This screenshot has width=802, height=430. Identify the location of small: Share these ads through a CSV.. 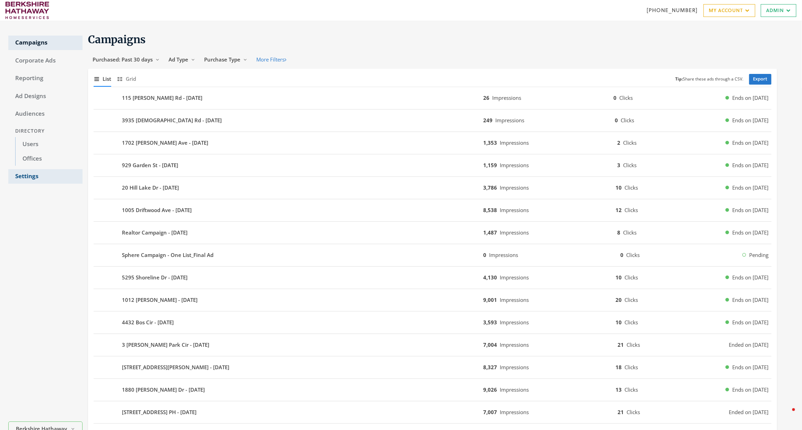
(709, 79).